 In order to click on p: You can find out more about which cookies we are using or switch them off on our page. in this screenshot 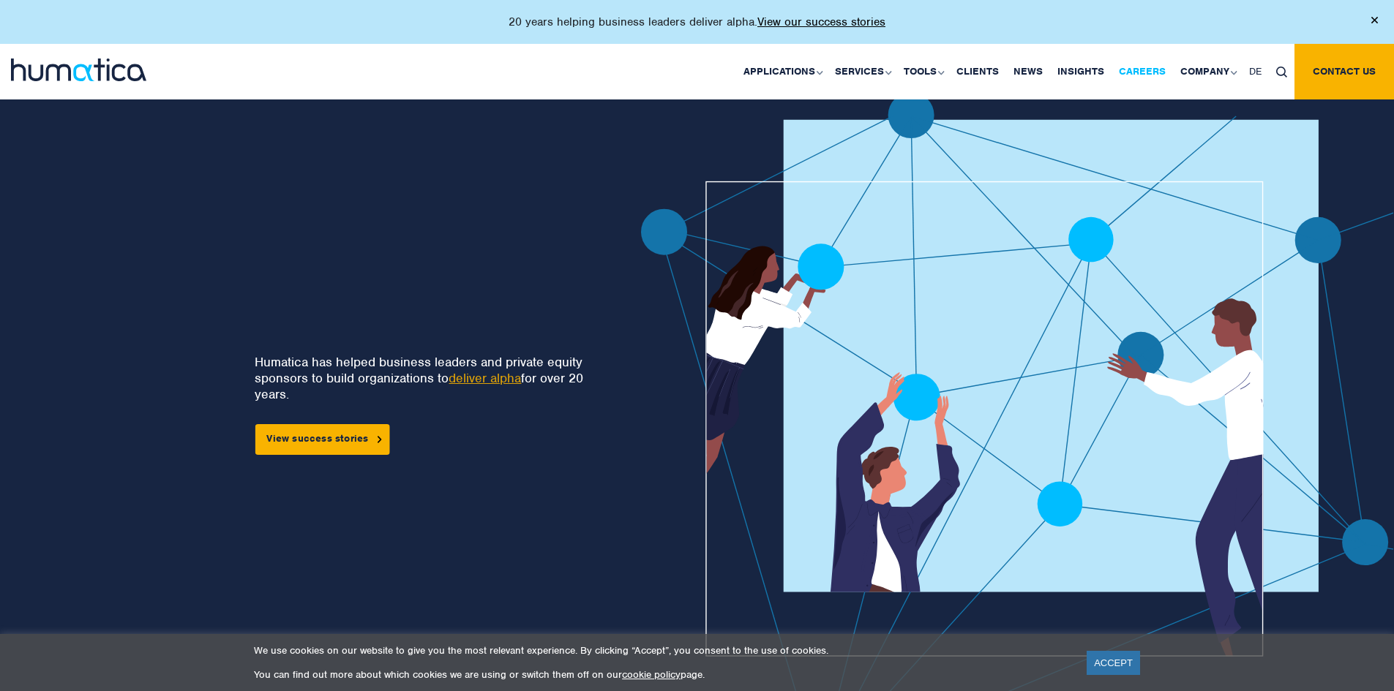, I will do `click(661, 674)`.